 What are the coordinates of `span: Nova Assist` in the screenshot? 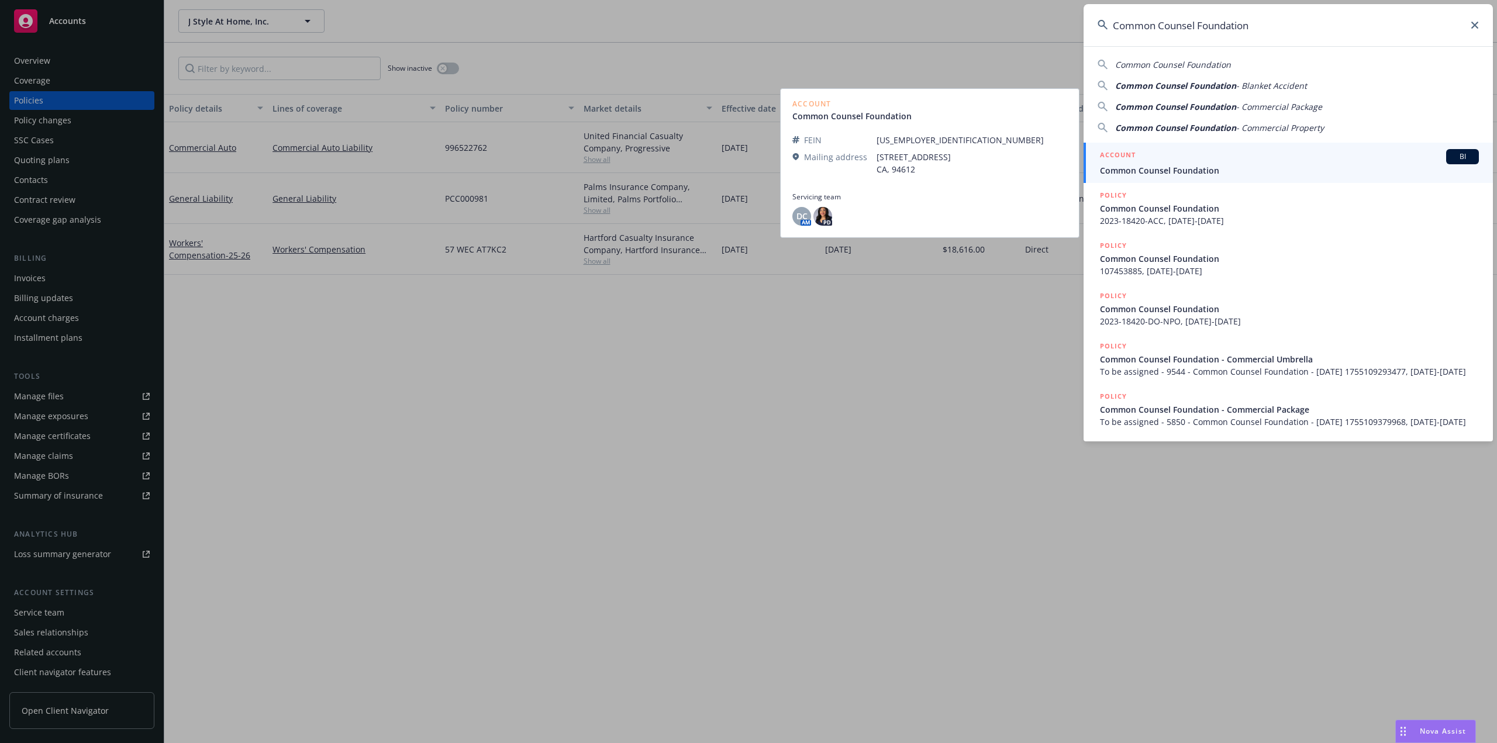 It's located at (1443, 731).